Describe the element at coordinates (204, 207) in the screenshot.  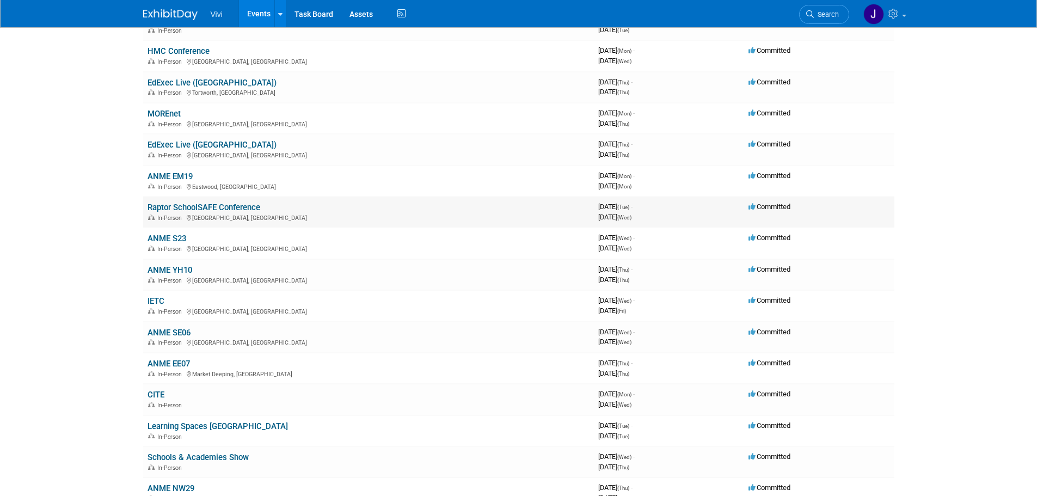
I see `a: Raptor SchoolSAFE Conference` at that location.